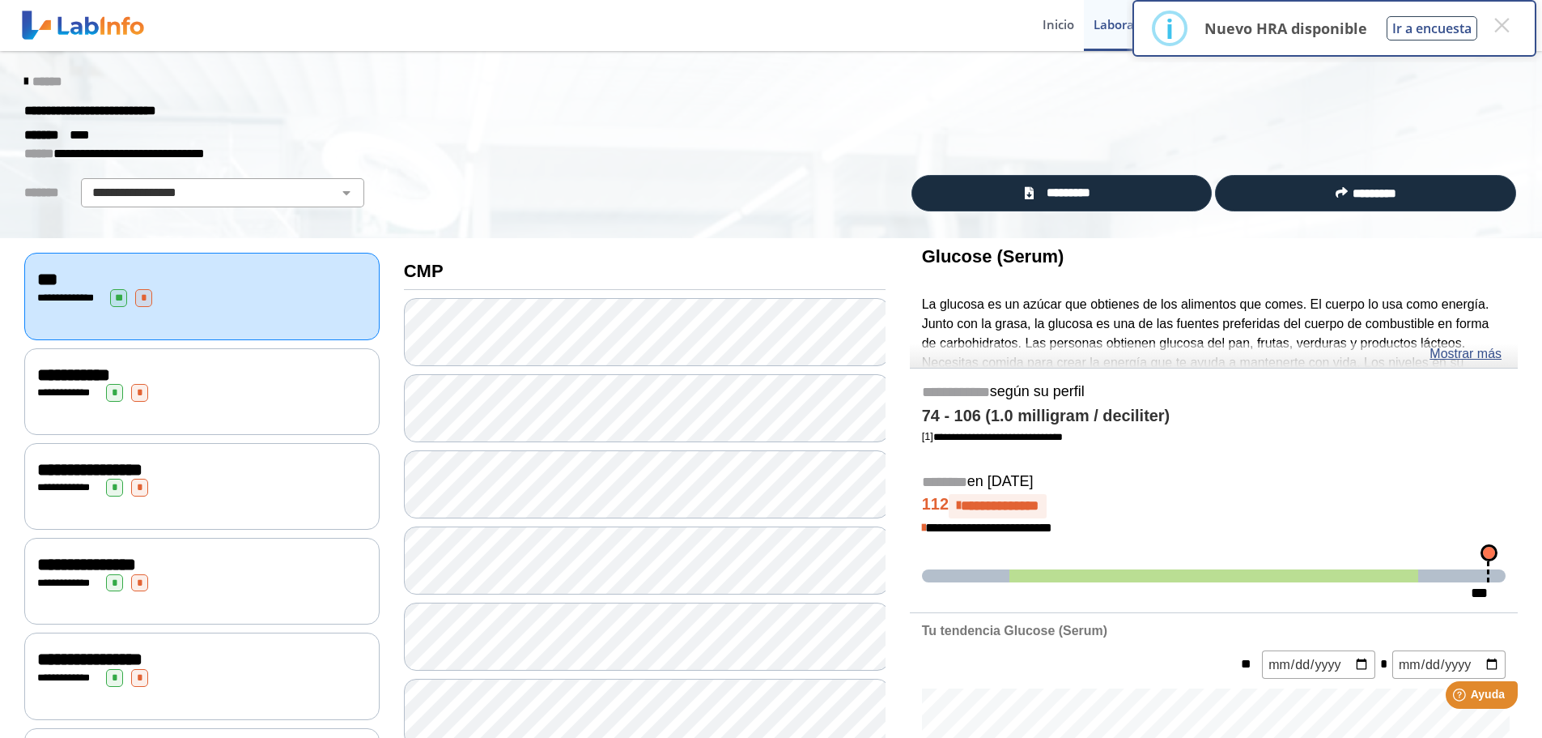 The image size is (1542, 738). I want to click on span: Ayuda, so click(90, 19).